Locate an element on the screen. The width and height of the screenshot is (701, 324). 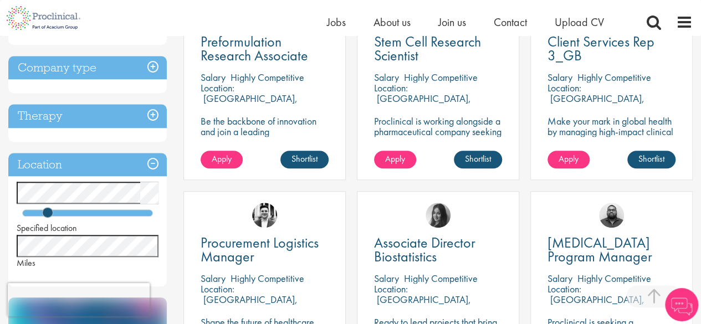
span: Preformulation Research Associate is located at coordinates (254, 48).